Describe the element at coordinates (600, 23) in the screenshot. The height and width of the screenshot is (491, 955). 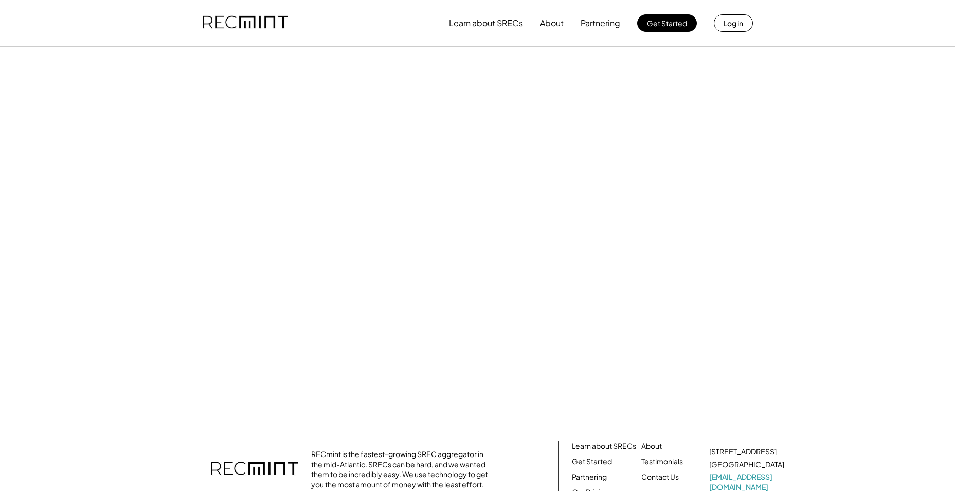
I see `button: Partnering` at that location.